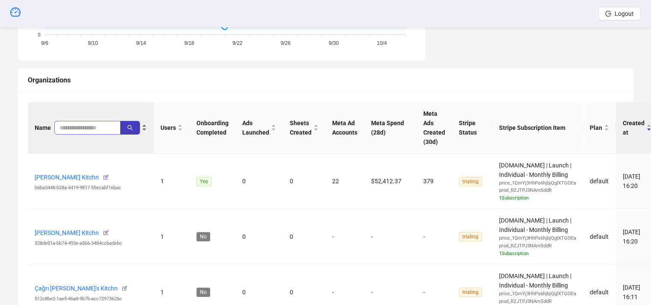 Image resolution: width=651 pixels, height=305 pixels. What do you see at coordinates (599, 128) in the screenshot?
I see `th: Plan` at bounding box center [599, 128].